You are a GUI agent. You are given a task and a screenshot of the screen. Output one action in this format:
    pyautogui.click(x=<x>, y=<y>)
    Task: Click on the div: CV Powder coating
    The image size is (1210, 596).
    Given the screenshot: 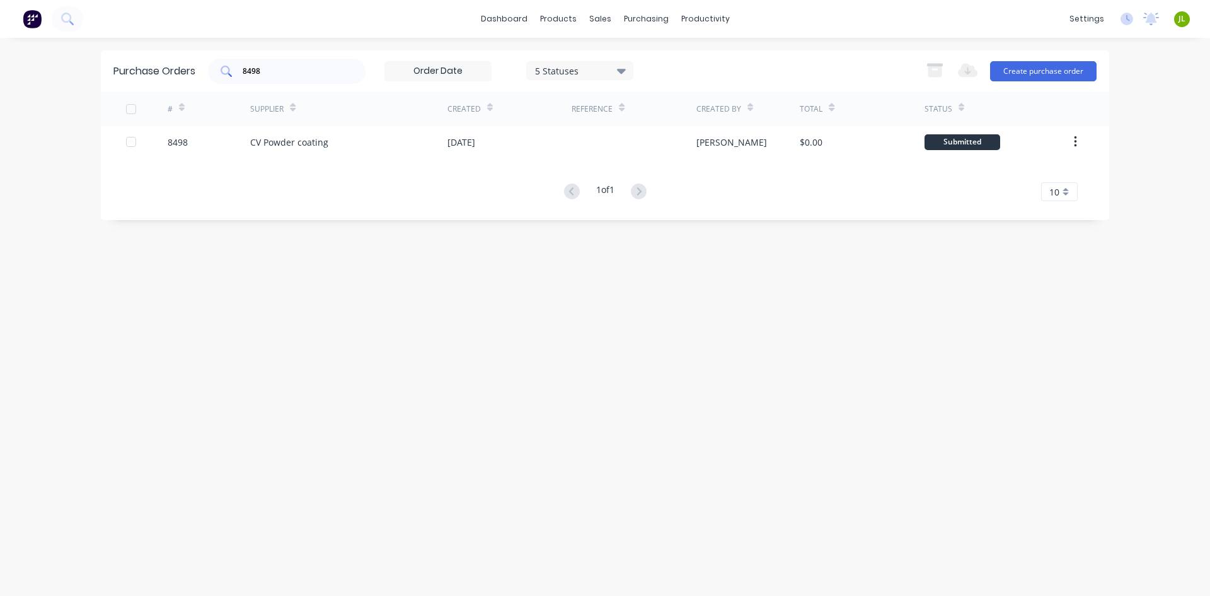 What is the action you would take?
    pyautogui.click(x=289, y=142)
    